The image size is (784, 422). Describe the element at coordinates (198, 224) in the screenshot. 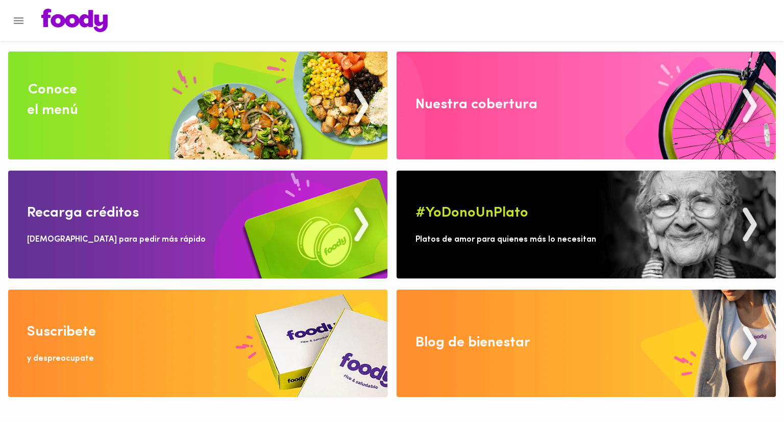

I see `img: Recarga Creditos` at that location.